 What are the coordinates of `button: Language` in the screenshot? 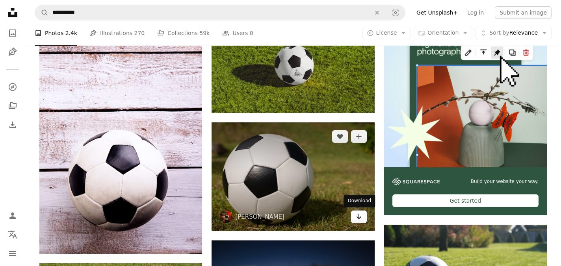 It's located at (13, 235).